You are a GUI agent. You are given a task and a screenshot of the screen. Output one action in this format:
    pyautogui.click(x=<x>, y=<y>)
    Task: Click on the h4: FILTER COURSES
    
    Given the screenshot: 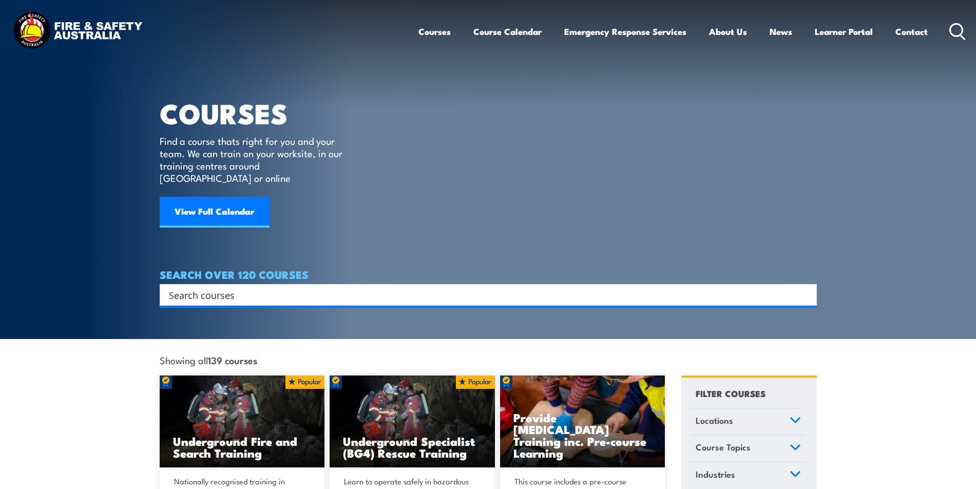 What is the action you would take?
    pyautogui.click(x=731, y=393)
    